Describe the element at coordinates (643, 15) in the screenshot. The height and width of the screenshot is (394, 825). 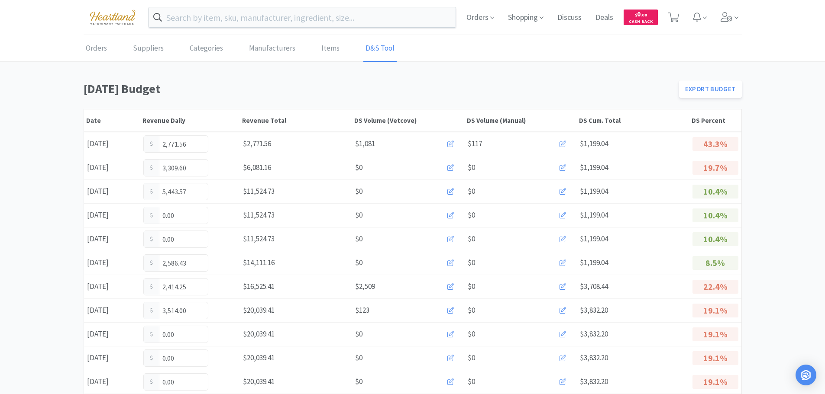
I see `span: . 00` at that location.